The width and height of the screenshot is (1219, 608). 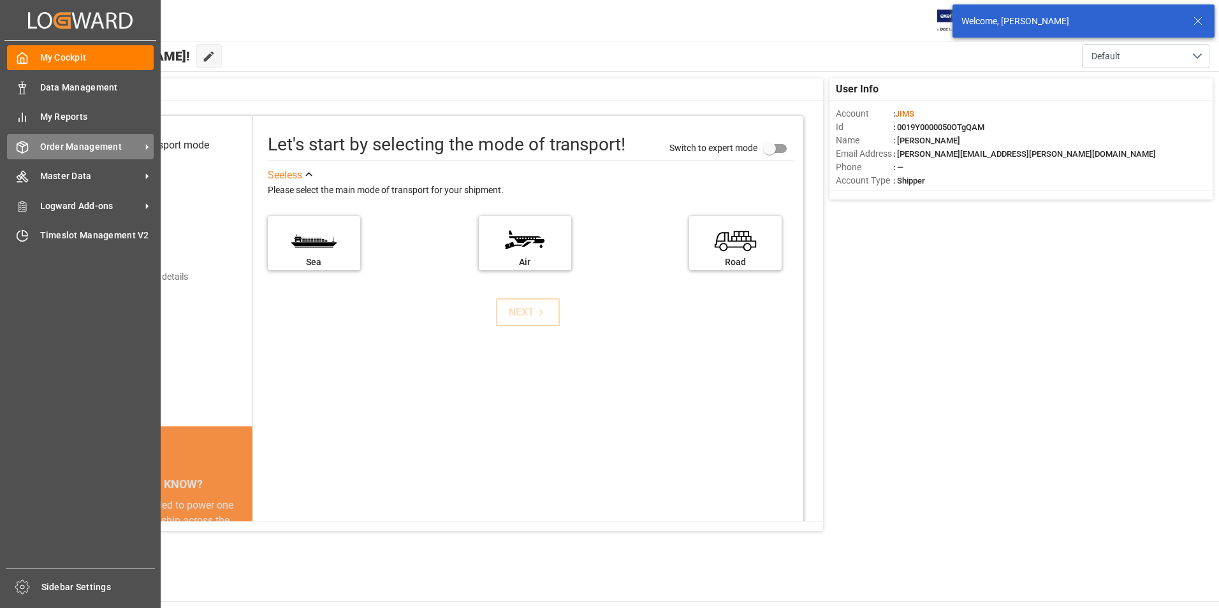 What do you see at coordinates (528, 312) in the screenshot?
I see `button: NEXT` at bounding box center [528, 312].